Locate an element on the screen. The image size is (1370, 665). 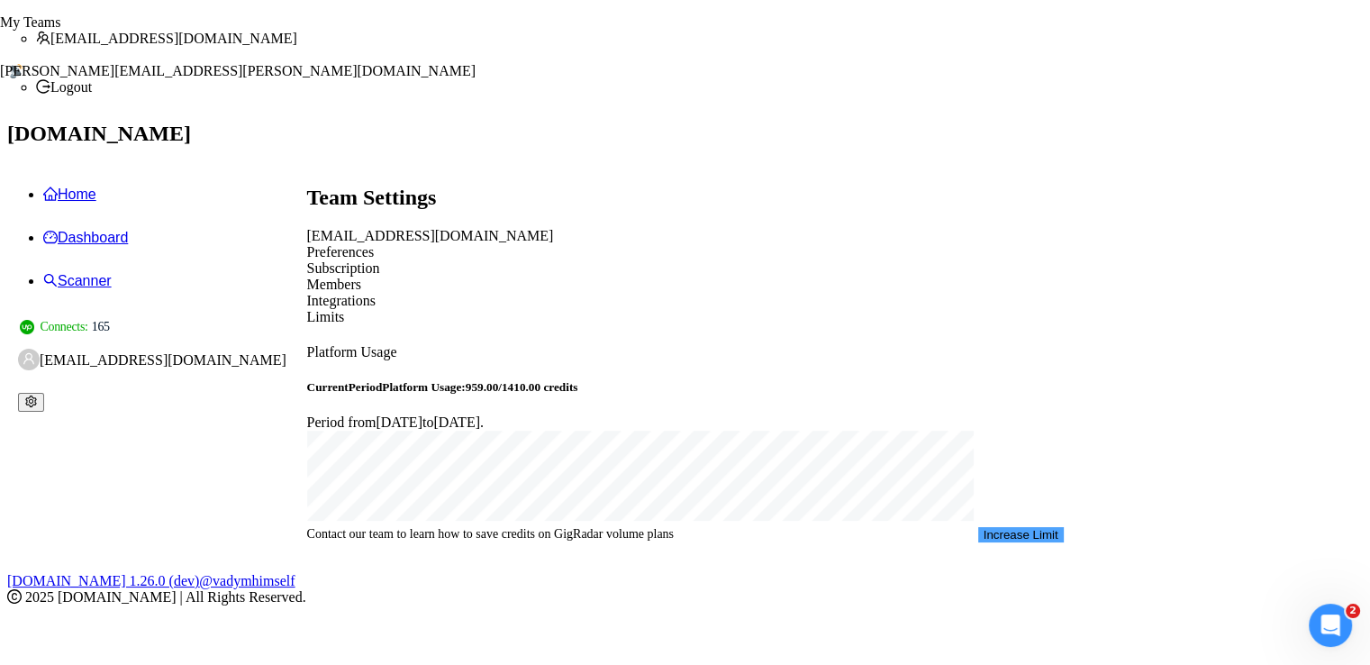
span: Dashboard is located at coordinates (93, 237).